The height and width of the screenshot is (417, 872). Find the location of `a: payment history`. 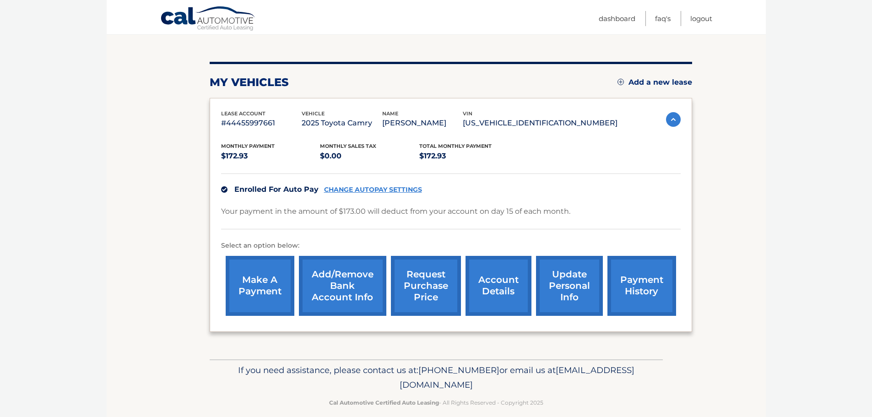

a: payment history is located at coordinates (642, 286).